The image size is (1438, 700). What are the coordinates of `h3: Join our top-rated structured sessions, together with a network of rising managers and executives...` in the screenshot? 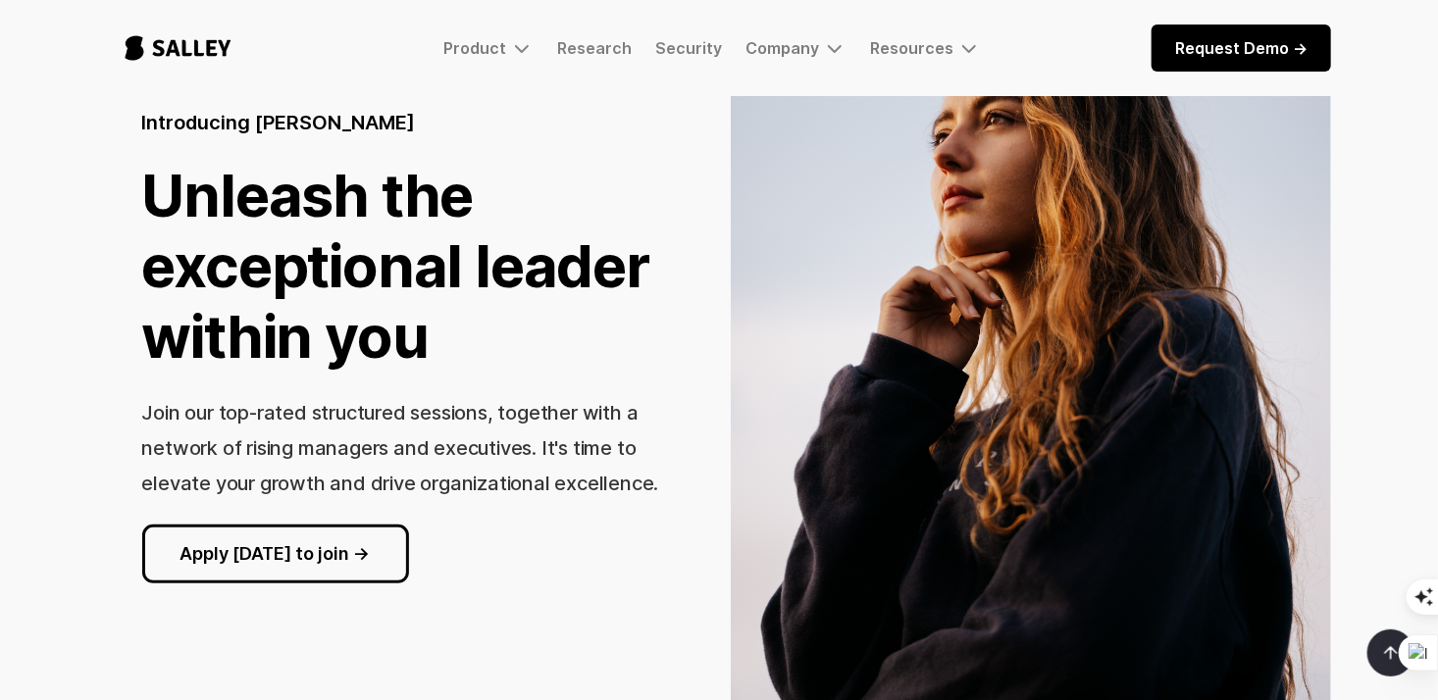 It's located at (400, 448).